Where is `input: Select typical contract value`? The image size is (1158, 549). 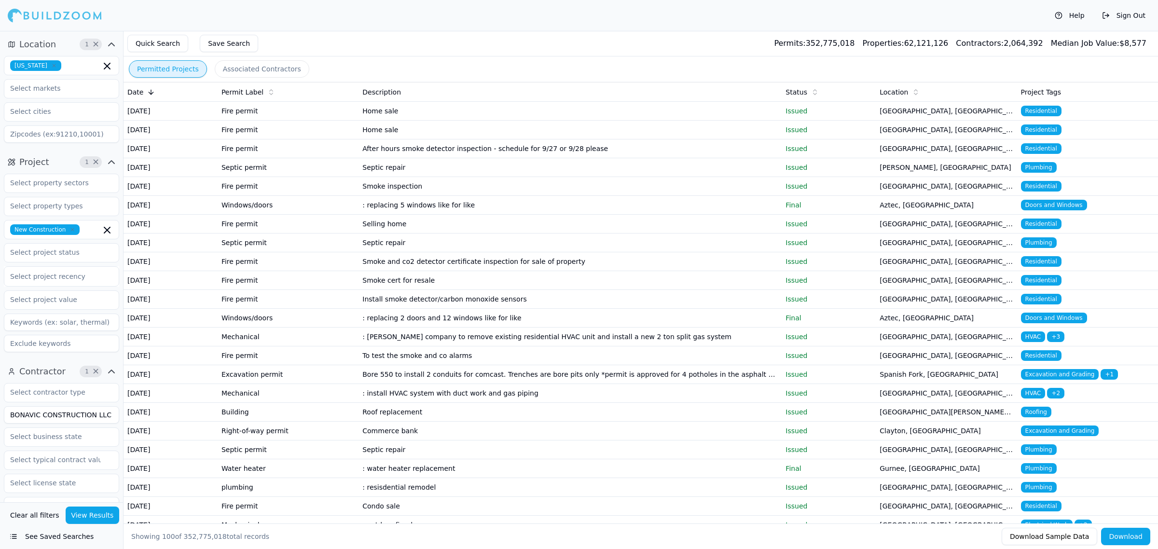
input: Select typical contract value is located at coordinates (55, 460).